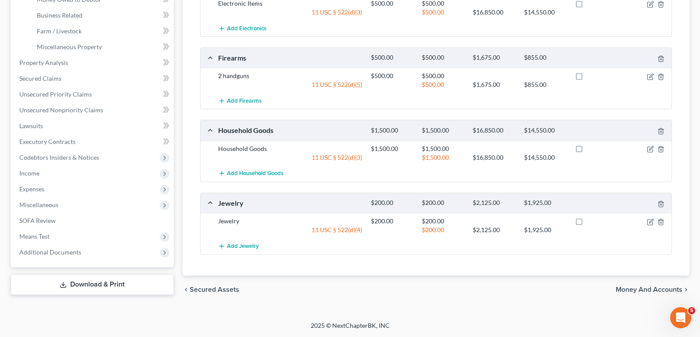 The width and height of the screenshot is (700, 337). Describe the element at coordinates (60, 15) in the screenshot. I see `span: Business Related` at that location.